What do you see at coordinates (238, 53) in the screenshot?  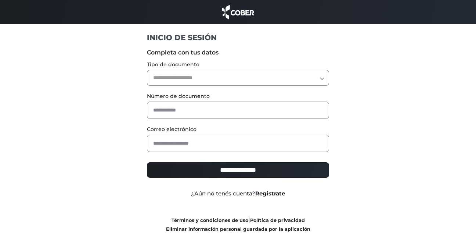 I see `label: Completa con tus datos` at bounding box center [238, 53].